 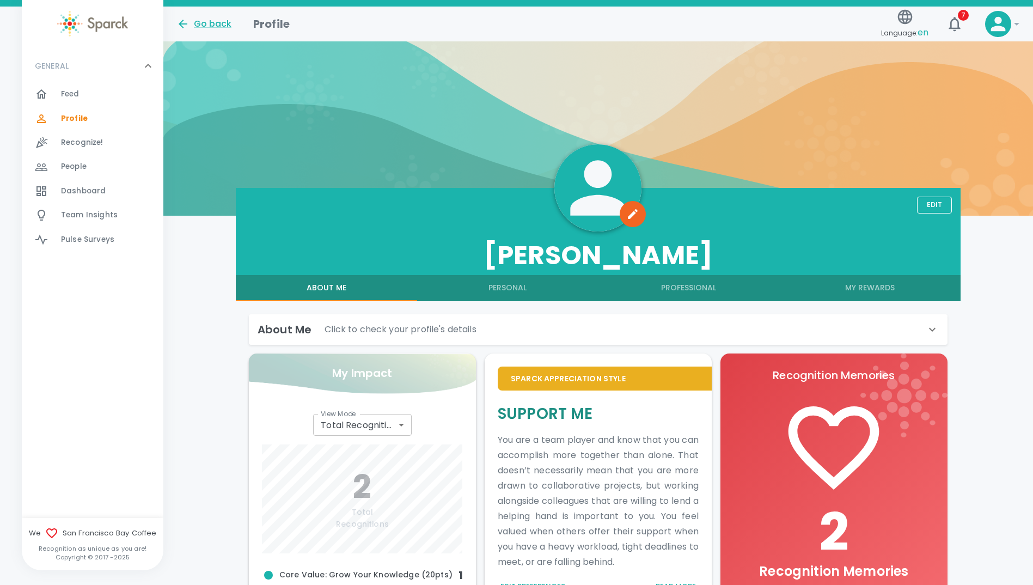 What do you see at coordinates (93, 557) in the screenshot?
I see `p: Copyright © 2017 - 2025` at bounding box center [93, 557].